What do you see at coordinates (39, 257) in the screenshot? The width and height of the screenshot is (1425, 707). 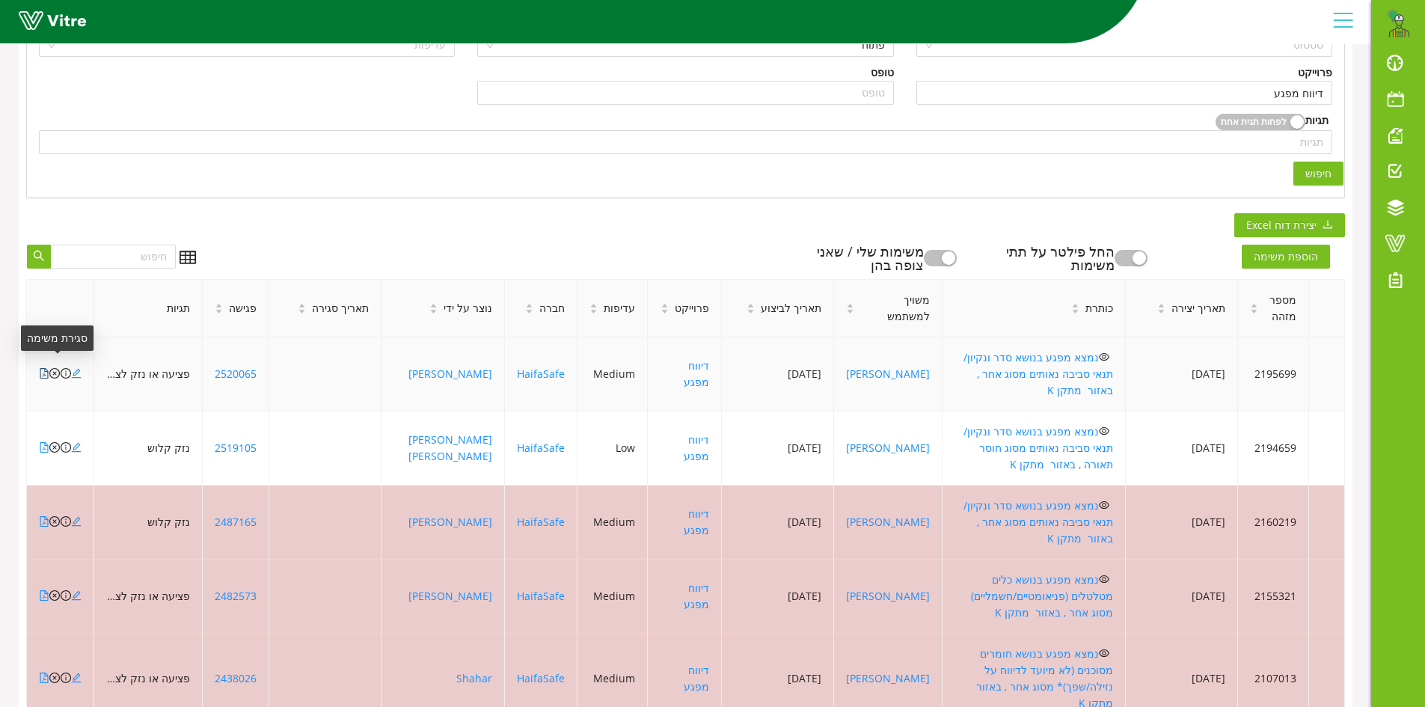 I see `span: search` at bounding box center [39, 257].